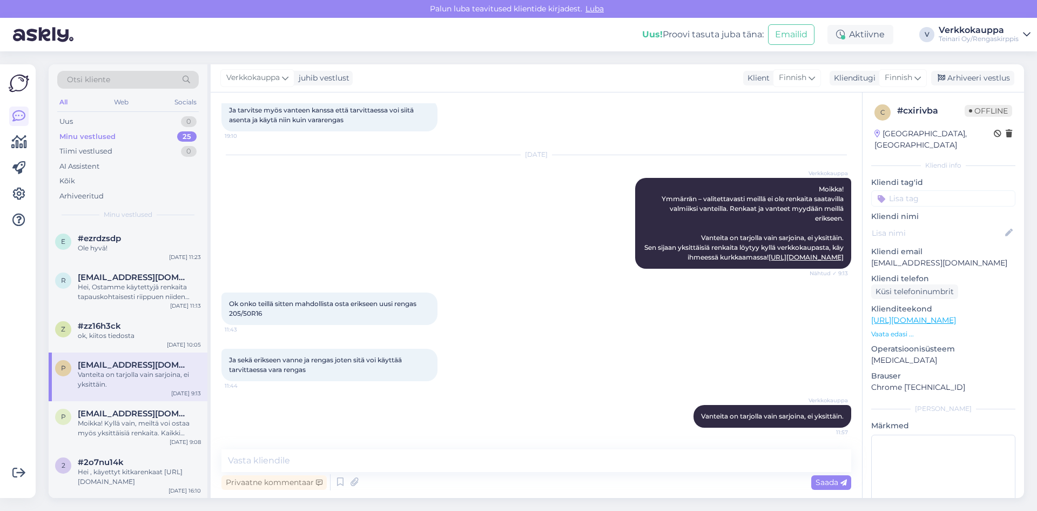 This screenshot has height=511, width=1037. What do you see at coordinates (979, 39) in the screenshot?
I see `div: Teinari Oy/Rengaskirppis` at bounding box center [979, 39].